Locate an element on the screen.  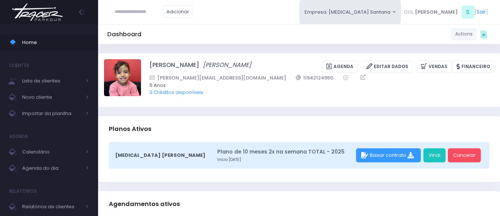
h5: Dashboard is located at coordinates (124, 34).